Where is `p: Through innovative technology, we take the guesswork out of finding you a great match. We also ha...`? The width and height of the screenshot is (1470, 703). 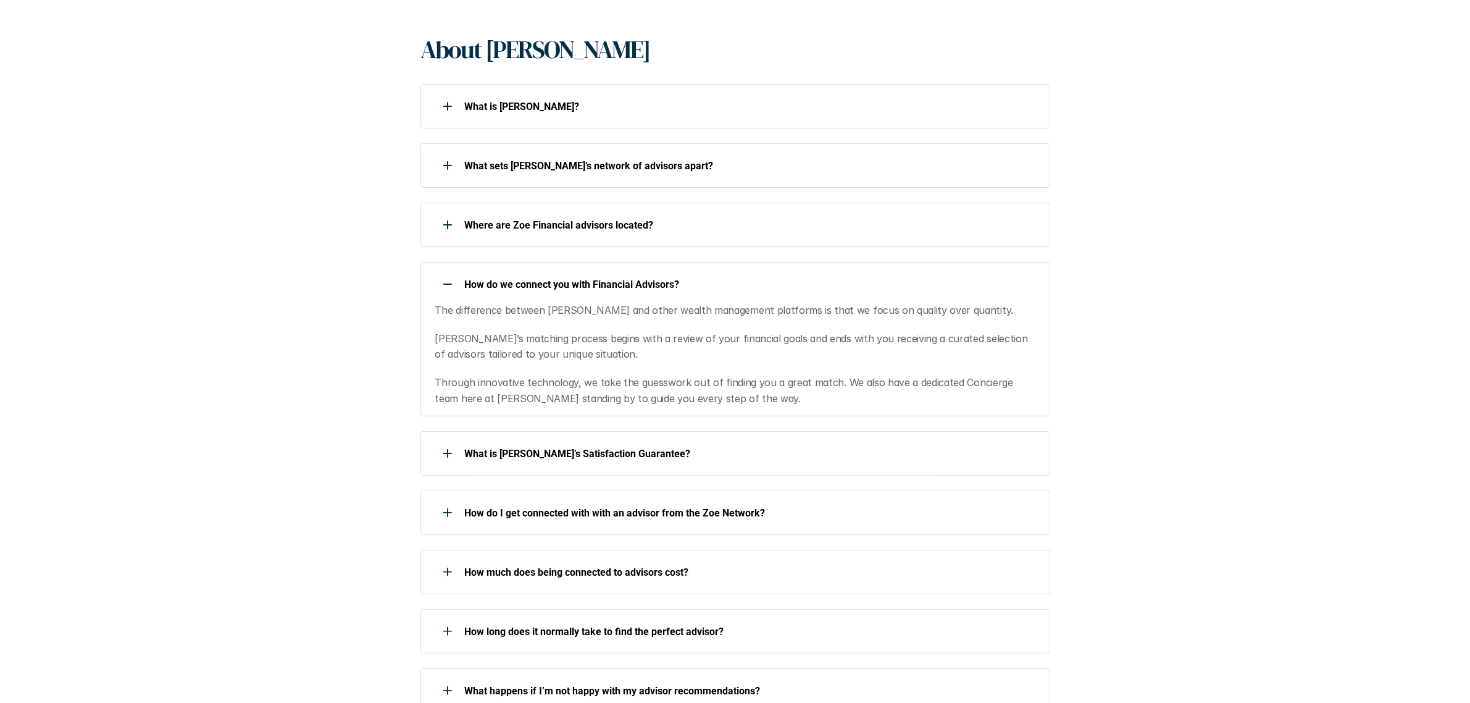 p: Through innovative technology, we take the guesswork out of finding you a great match. We also ha... is located at coordinates (735, 390).